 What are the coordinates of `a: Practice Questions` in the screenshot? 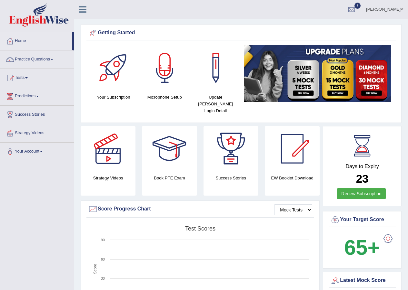 It's located at (37, 58).